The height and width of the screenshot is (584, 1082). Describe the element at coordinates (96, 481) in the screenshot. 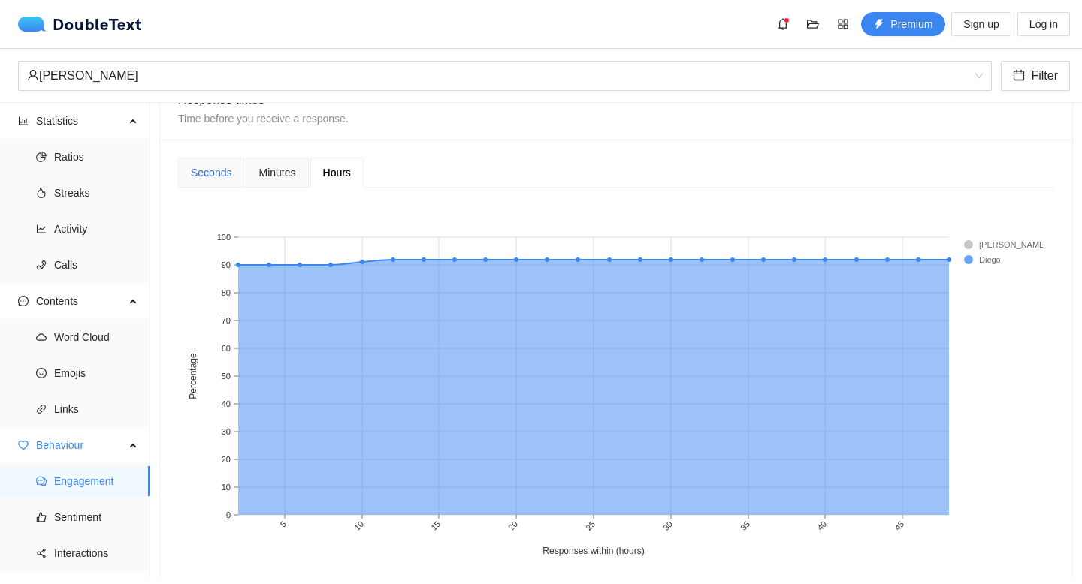

I see `span: Engagement` at that location.